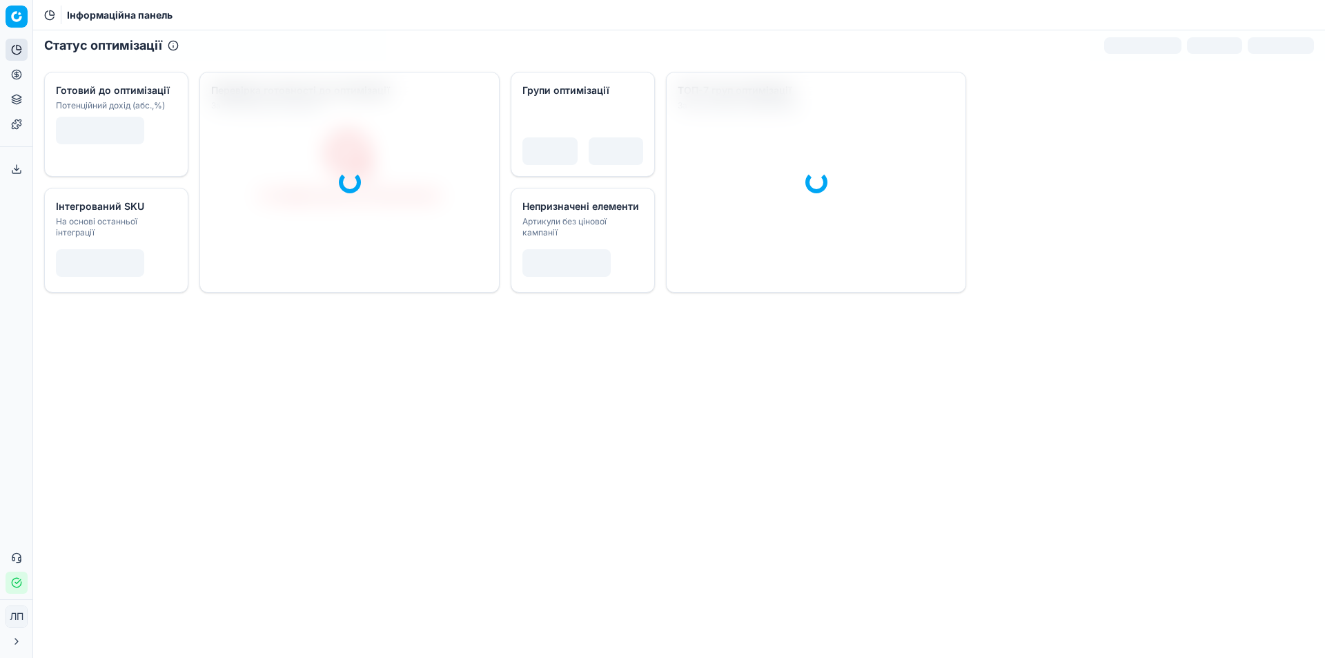  Describe the element at coordinates (100, 206) in the screenshot. I see `font: Інтегрований SKU` at that location.